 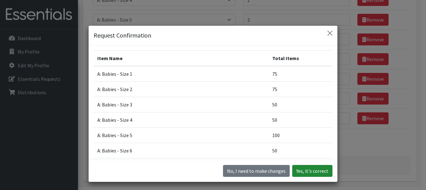 What do you see at coordinates (181, 58) in the screenshot?
I see `th: Item Name` at bounding box center [181, 58].